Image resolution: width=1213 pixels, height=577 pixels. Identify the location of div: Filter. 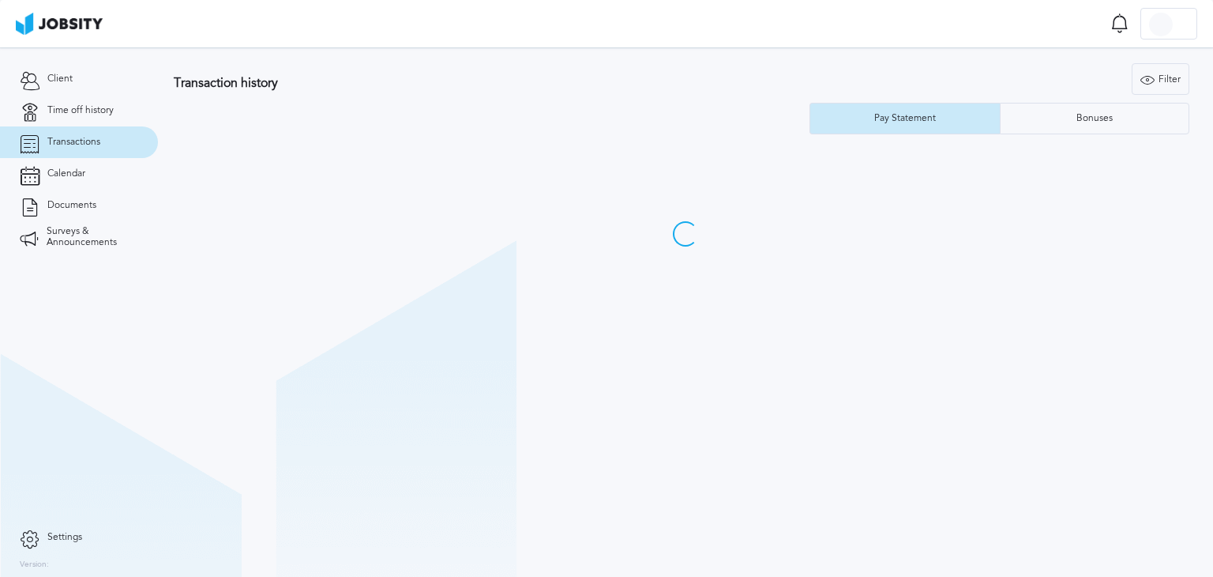
(1160, 80).